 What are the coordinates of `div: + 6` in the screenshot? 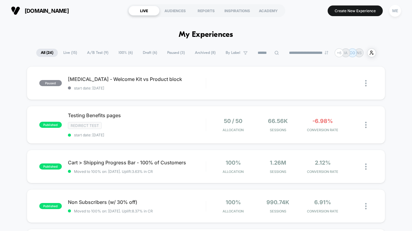 It's located at (339, 53).